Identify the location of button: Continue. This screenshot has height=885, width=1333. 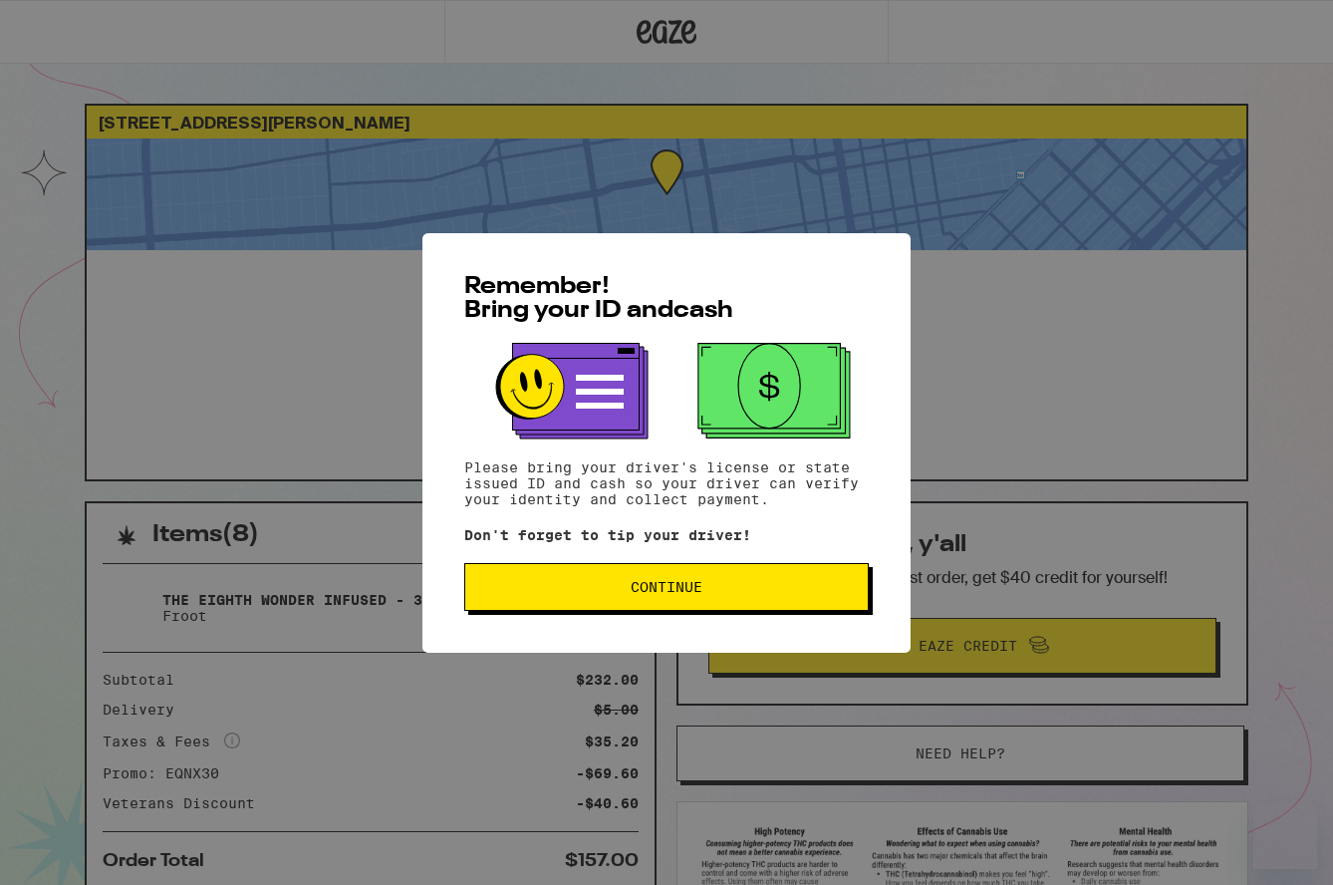
(667, 587).